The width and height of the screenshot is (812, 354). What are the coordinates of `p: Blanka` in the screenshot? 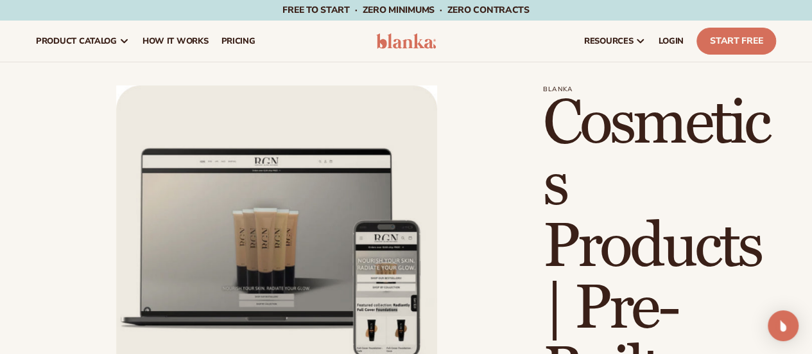 It's located at (659, 89).